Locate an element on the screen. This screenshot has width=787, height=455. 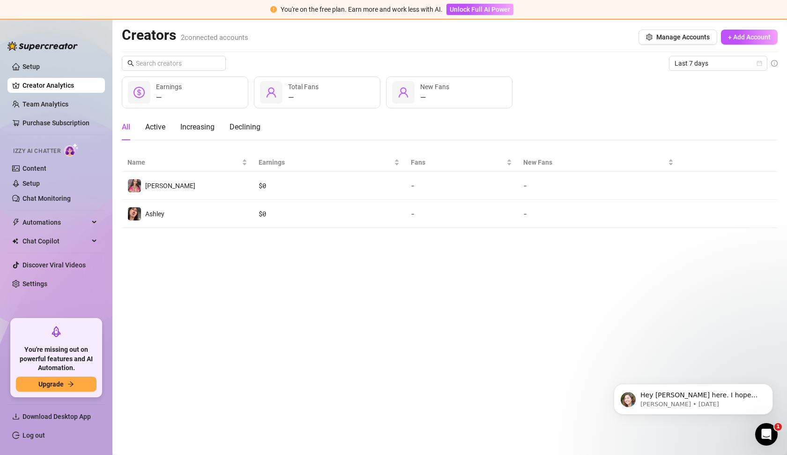
div: Declining is located at coordinates (245, 127).